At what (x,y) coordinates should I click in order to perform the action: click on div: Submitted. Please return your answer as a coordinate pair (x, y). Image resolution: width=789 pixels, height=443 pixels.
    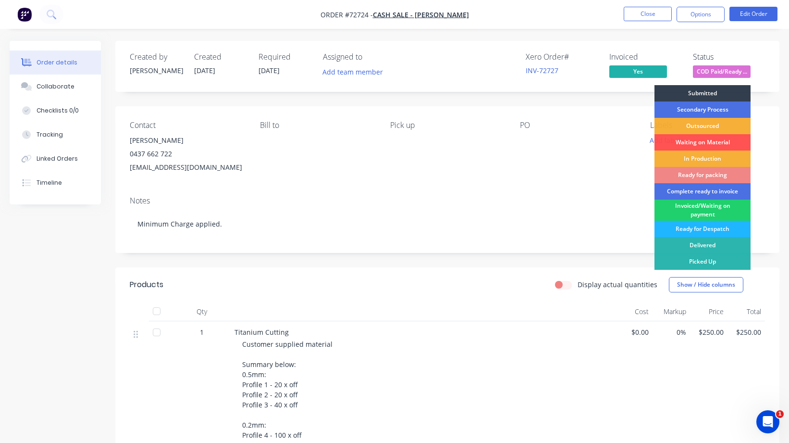
    Looking at the image, I should click on (703, 93).